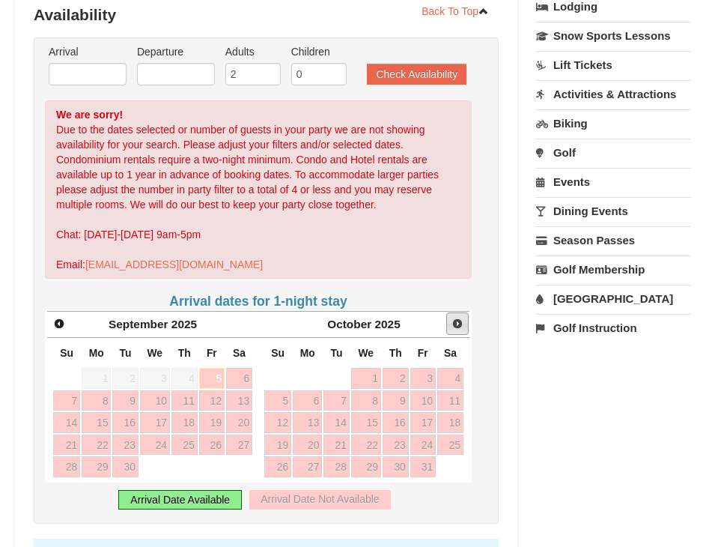  Describe the element at coordinates (613, 94) in the screenshot. I see `a: Activities & Attractions` at that location.